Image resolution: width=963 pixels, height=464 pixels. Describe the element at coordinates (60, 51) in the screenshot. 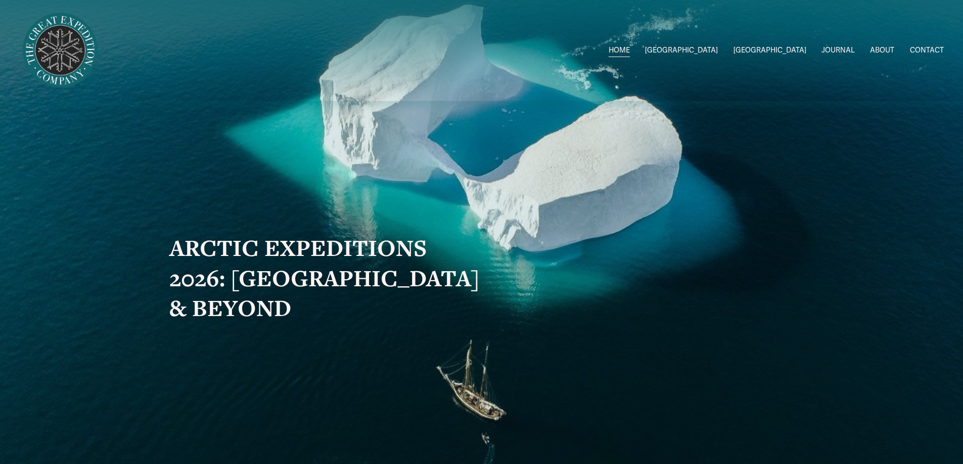

I see `a: Arctic Expeditions` at that location.